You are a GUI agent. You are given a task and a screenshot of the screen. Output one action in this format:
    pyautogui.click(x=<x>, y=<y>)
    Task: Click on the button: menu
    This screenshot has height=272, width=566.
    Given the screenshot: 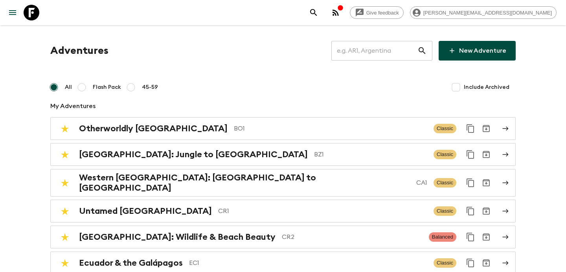 What is the action you would take?
    pyautogui.click(x=13, y=13)
    